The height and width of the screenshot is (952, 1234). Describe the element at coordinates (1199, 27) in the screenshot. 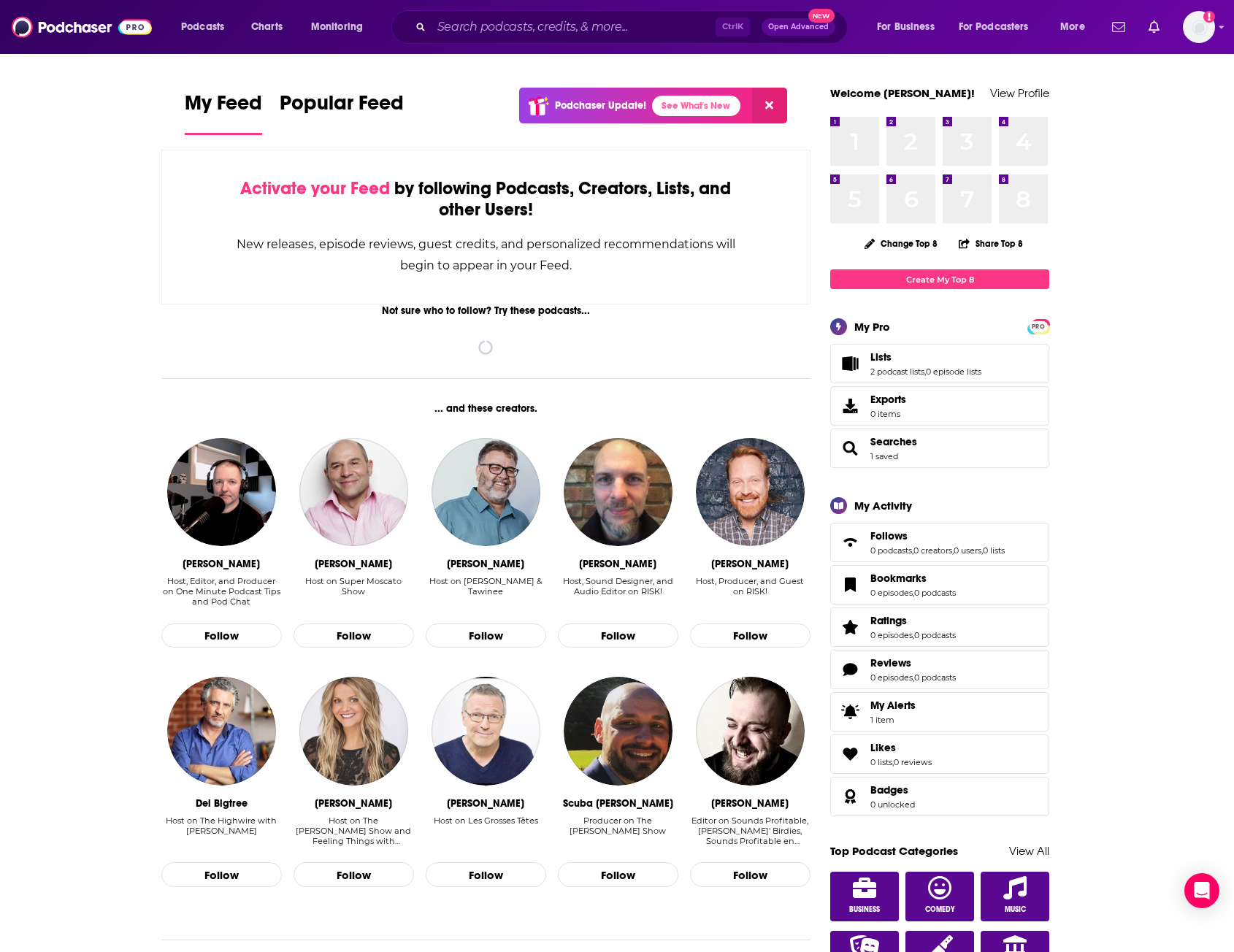

I see `img: User Profile` at that location.